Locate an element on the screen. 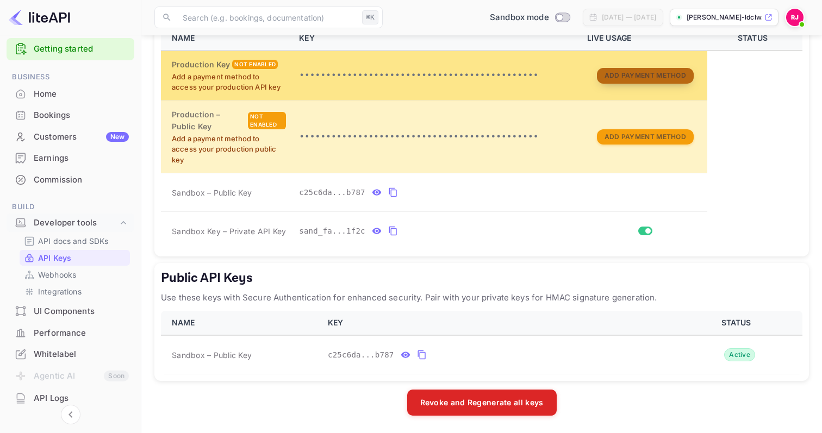 The width and height of the screenshot is (822, 433). a: API Keys is located at coordinates (74, 258).